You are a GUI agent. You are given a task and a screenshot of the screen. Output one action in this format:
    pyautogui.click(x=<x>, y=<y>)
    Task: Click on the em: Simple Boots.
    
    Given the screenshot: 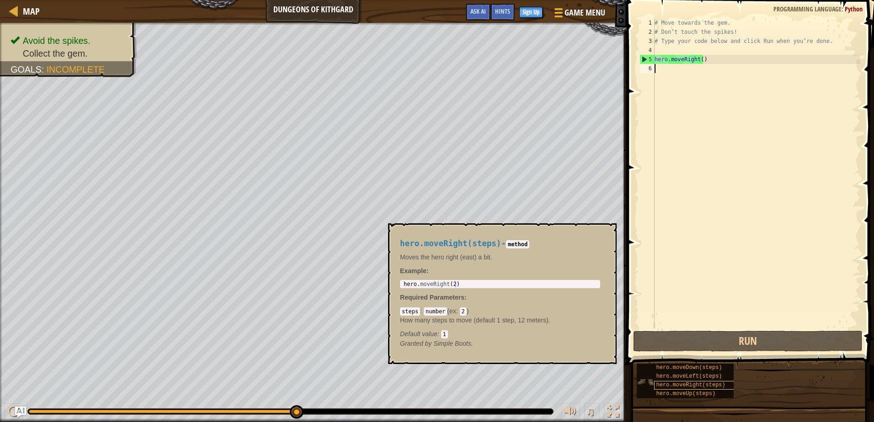 What is the action you would take?
    pyautogui.click(x=437, y=344)
    